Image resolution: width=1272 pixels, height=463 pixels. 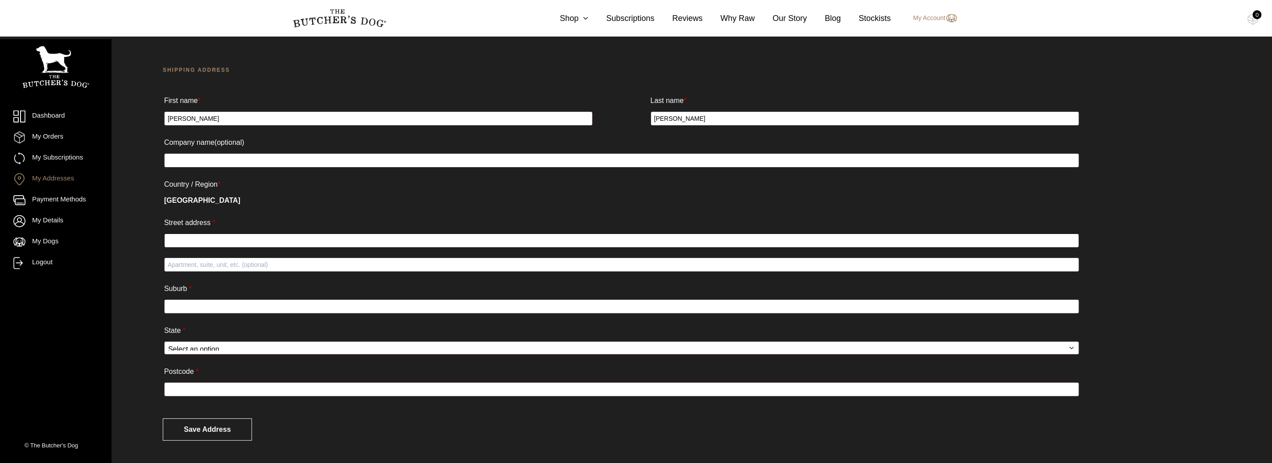 What do you see at coordinates (622, 79) in the screenshot?
I see `h3: Shipping address` at bounding box center [622, 79].